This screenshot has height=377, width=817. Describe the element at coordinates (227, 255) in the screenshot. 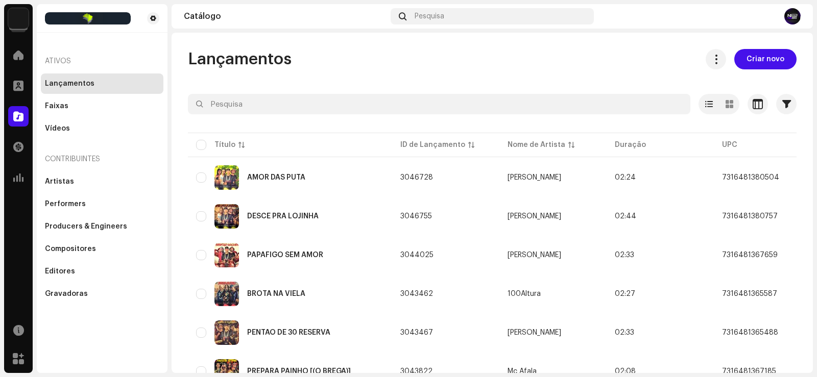

I see `img: 19c14c90-2a96-419f-9b2b-8f336825411c` at that location.